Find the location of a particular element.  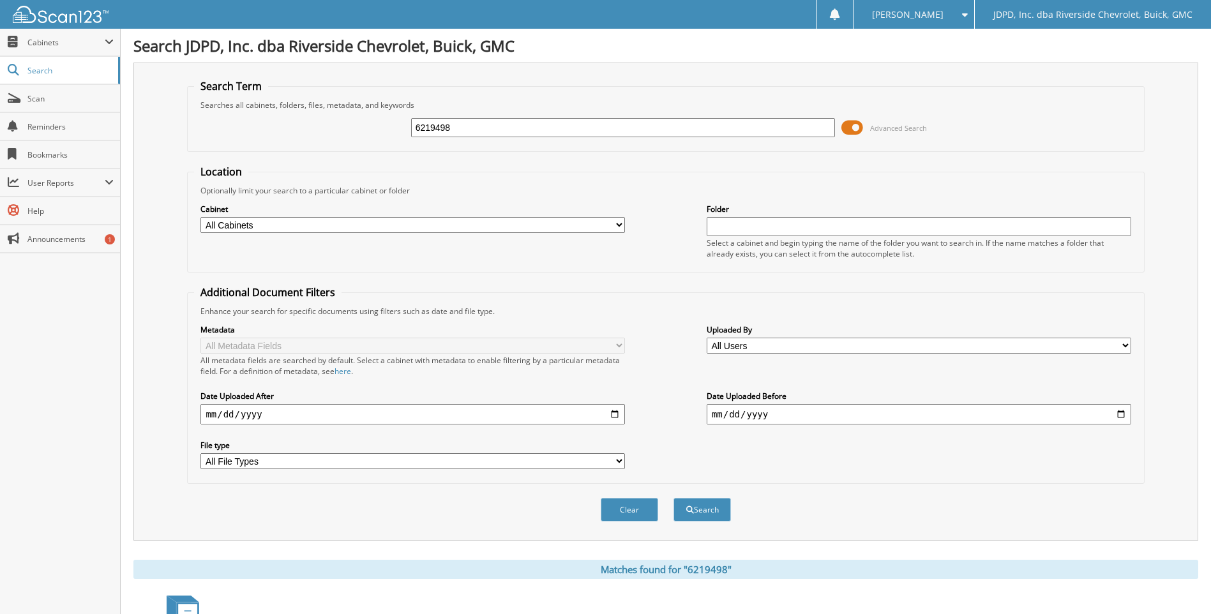

label: Date Uploaded After is located at coordinates (412, 396).